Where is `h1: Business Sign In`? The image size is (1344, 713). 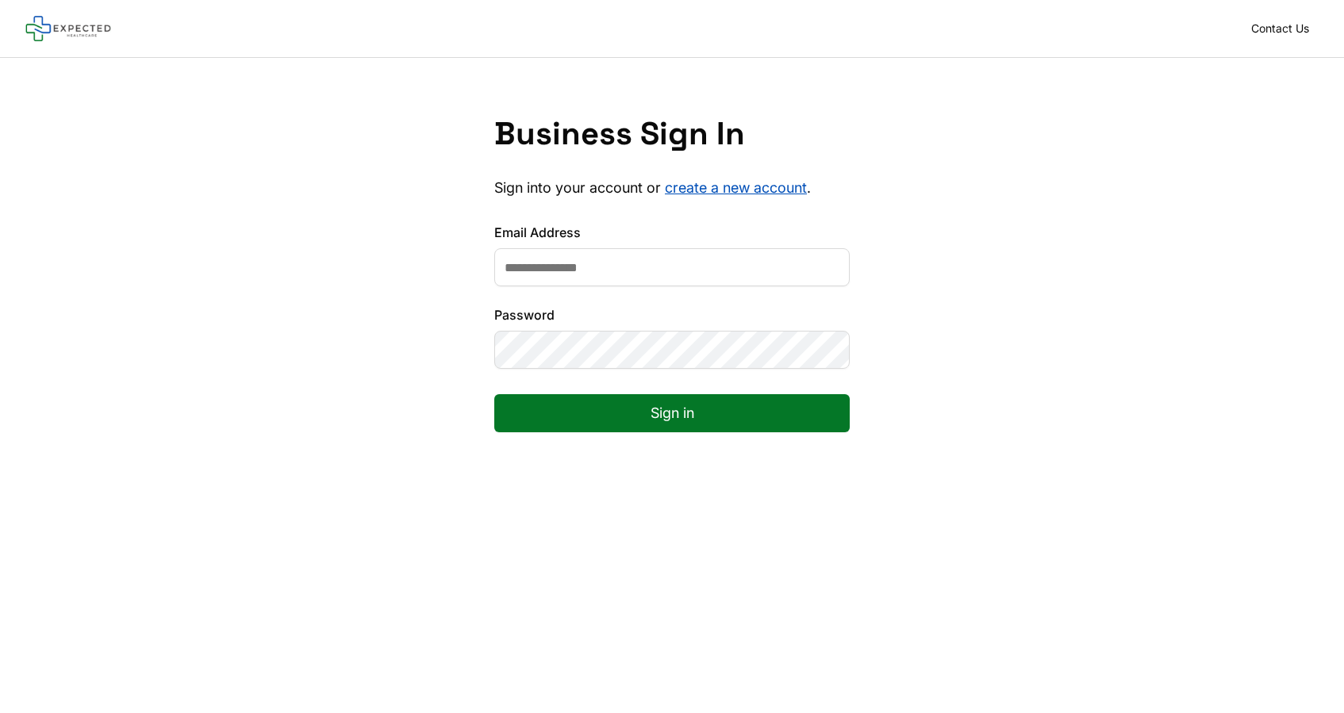
h1: Business Sign In is located at coordinates (672, 134).